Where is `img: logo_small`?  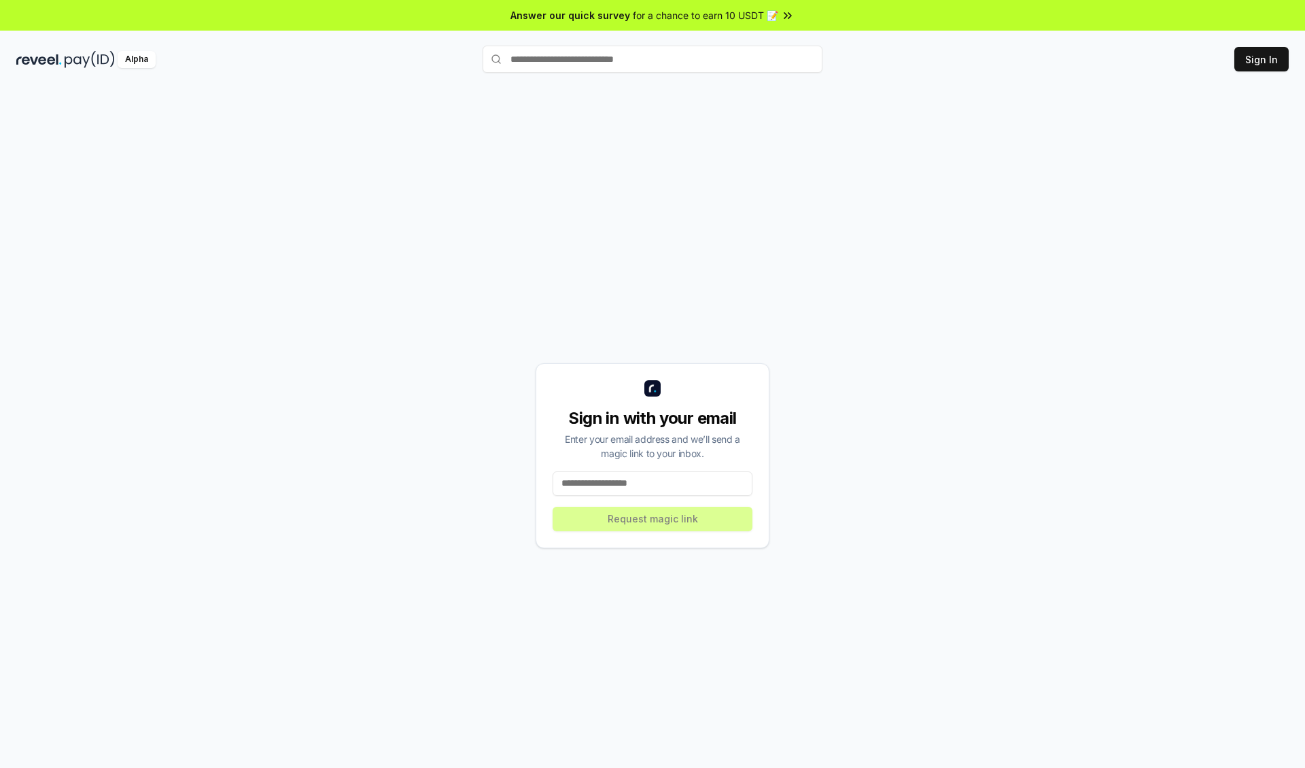 img: logo_small is located at coordinates (653, 388).